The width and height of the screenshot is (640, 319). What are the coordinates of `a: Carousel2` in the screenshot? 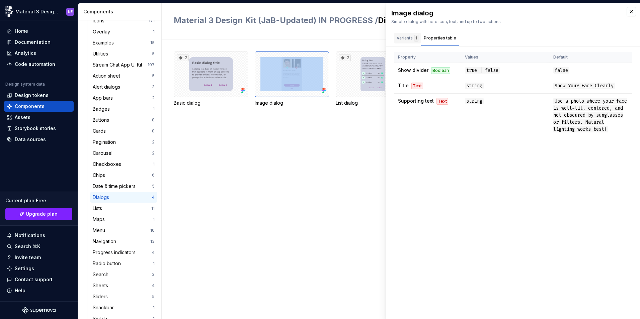 It's located at (123, 153).